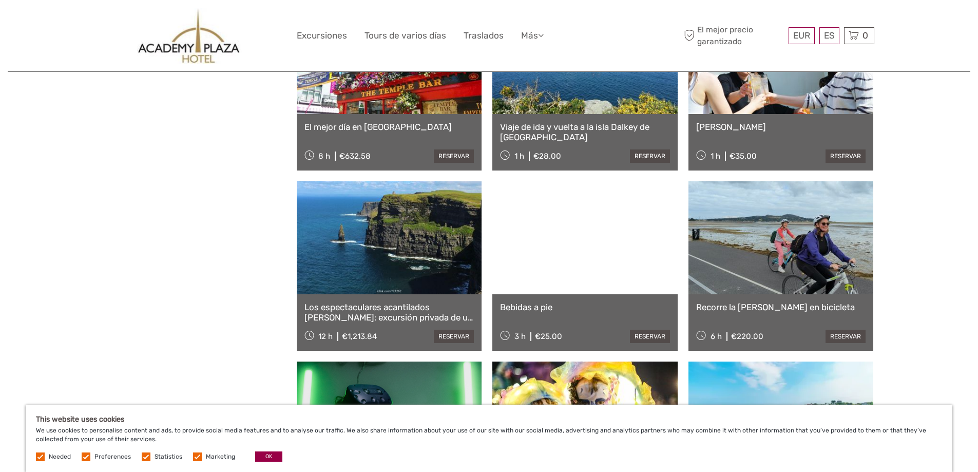 Image resolution: width=978 pixels, height=472 pixels. What do you see at coordinates (489, 438) in the screenshot?
I see `div: We use cookies to personalise content and ads, to provide social media features and to analyse ou...` at bounding box center [489, 438].